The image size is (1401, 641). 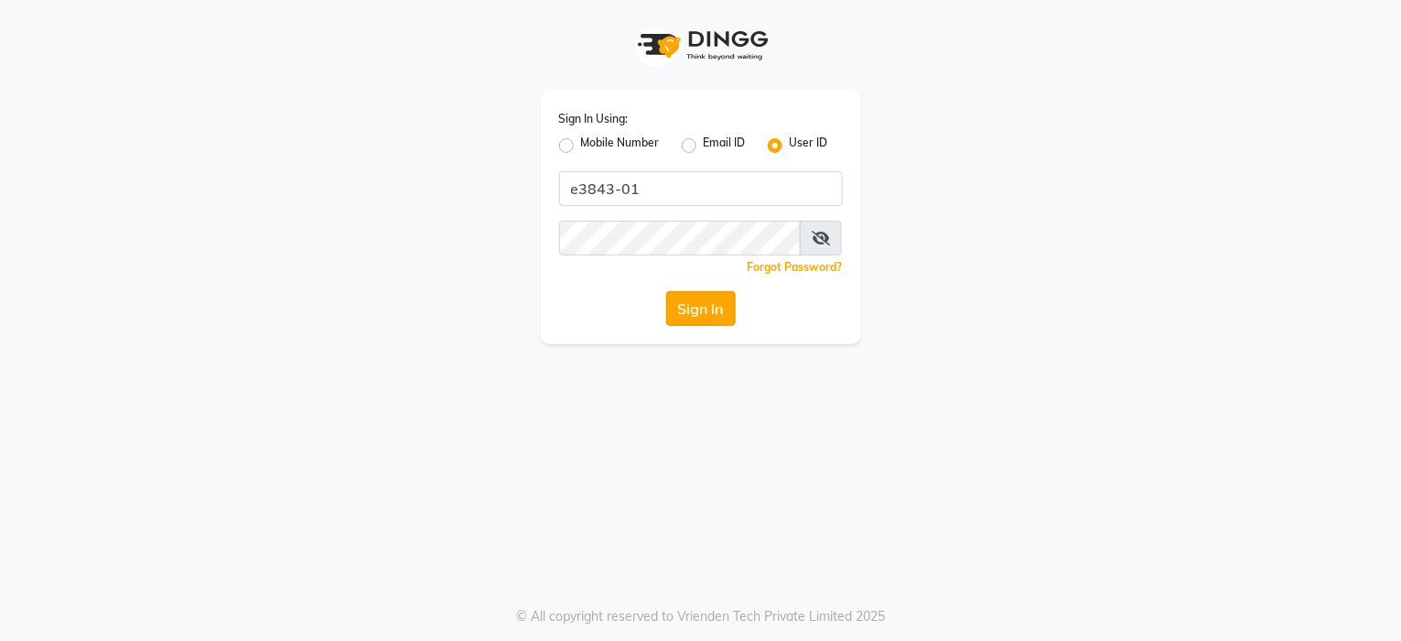 I want to click on label: Sign In Using:, so click(x=594, y=119).